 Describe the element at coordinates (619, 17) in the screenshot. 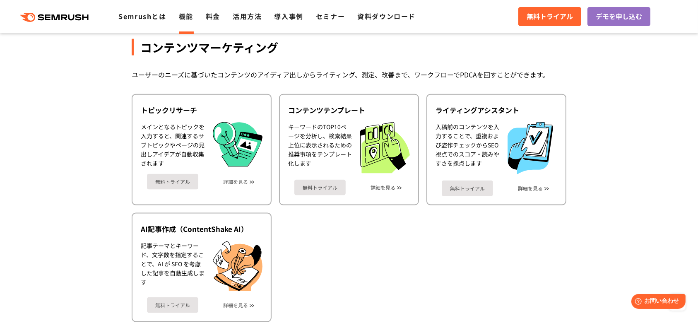

I see `span: デモを申し込む` at that location.